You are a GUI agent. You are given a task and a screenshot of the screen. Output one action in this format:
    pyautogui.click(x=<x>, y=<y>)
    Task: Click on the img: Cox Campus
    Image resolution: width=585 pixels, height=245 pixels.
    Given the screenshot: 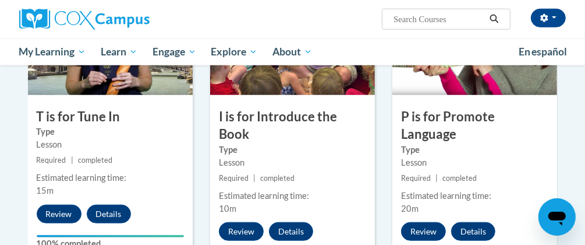 What is the action you would take?
    pyautogui.click(x=84, y=19)
    